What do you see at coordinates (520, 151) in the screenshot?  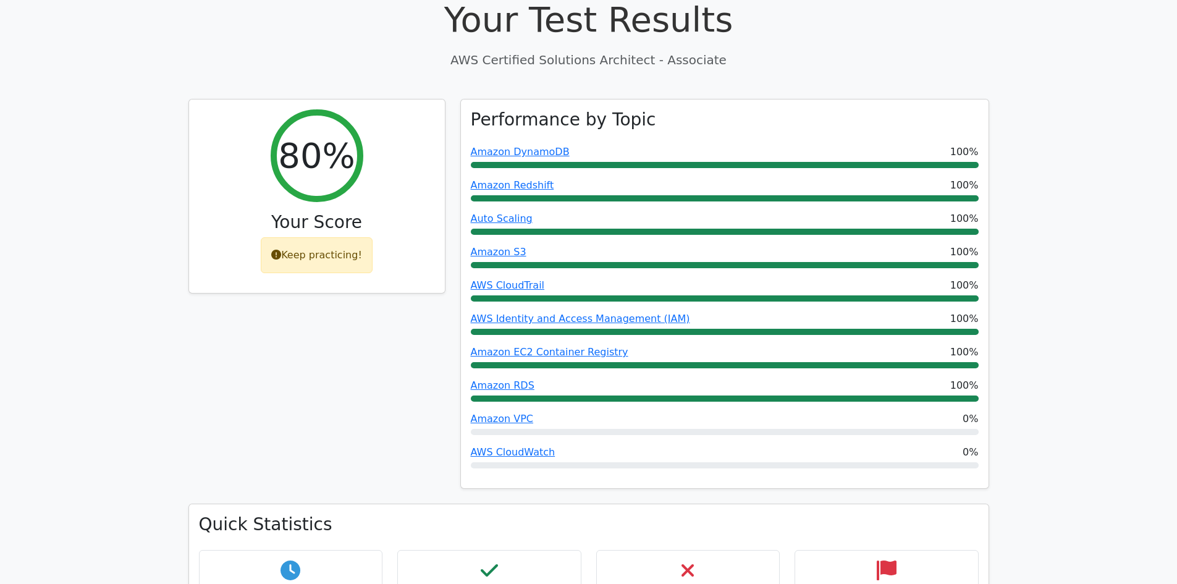 I see `a: Amazon DynamoDB` at bounding box center [520, 151].